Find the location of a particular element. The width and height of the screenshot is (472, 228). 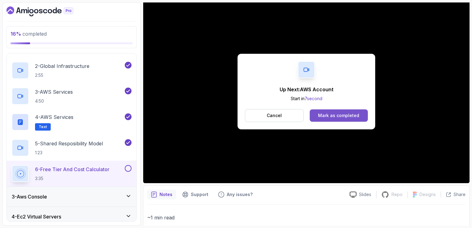

p: ~1 min read is located at coordinates (306, 218).